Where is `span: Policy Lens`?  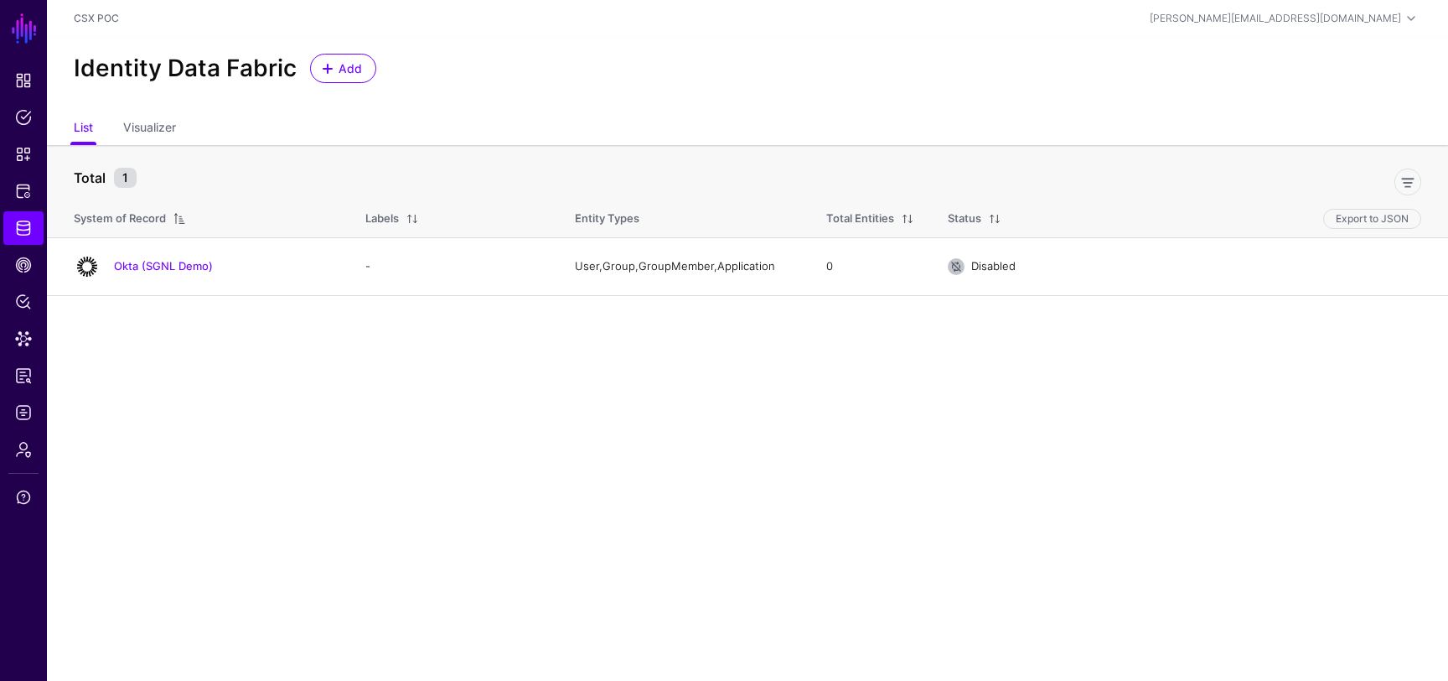
span: Policy Lens is located at coordinates (23, 302).